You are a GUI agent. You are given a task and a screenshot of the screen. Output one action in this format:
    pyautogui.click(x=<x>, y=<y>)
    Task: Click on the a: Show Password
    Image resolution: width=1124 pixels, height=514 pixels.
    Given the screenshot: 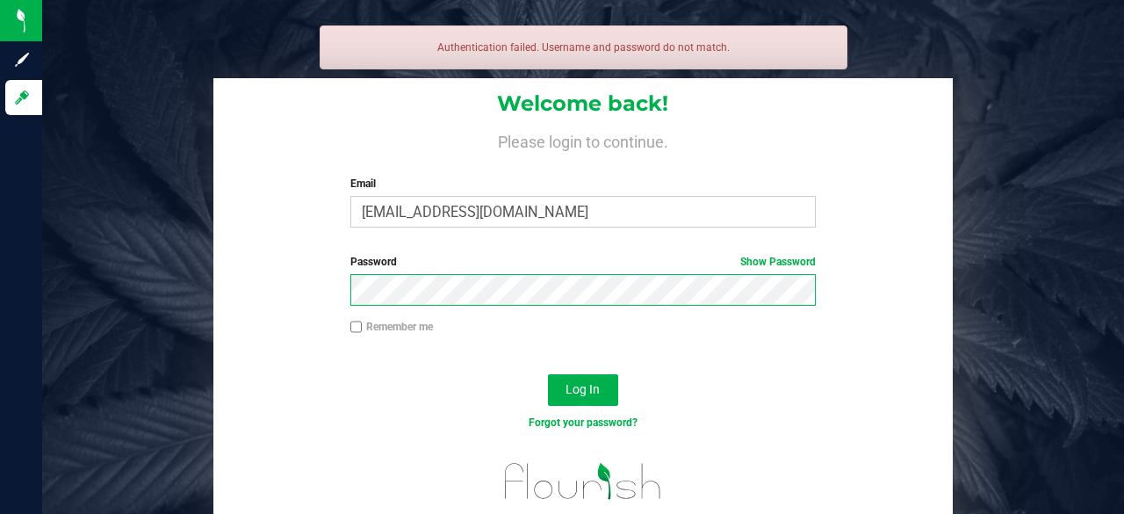 What is the action you would take?
    pyautogui.click(x=778, y=262)
    